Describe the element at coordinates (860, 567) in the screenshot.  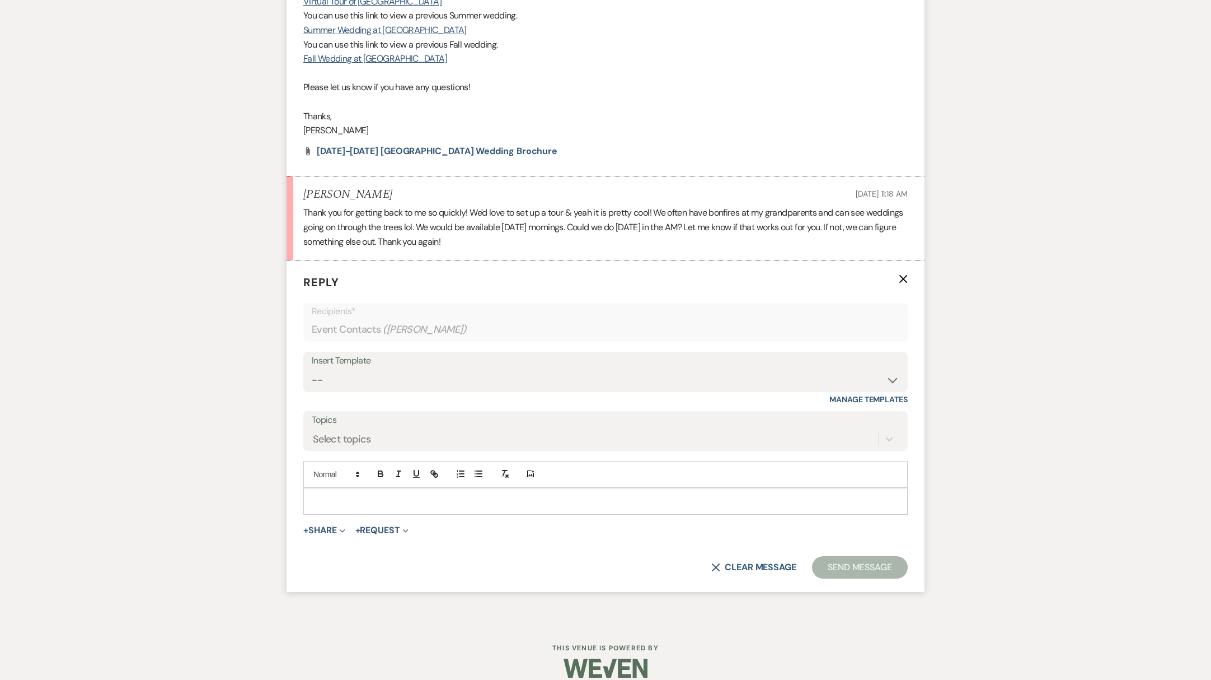
I see `button: Send Message` at that location.